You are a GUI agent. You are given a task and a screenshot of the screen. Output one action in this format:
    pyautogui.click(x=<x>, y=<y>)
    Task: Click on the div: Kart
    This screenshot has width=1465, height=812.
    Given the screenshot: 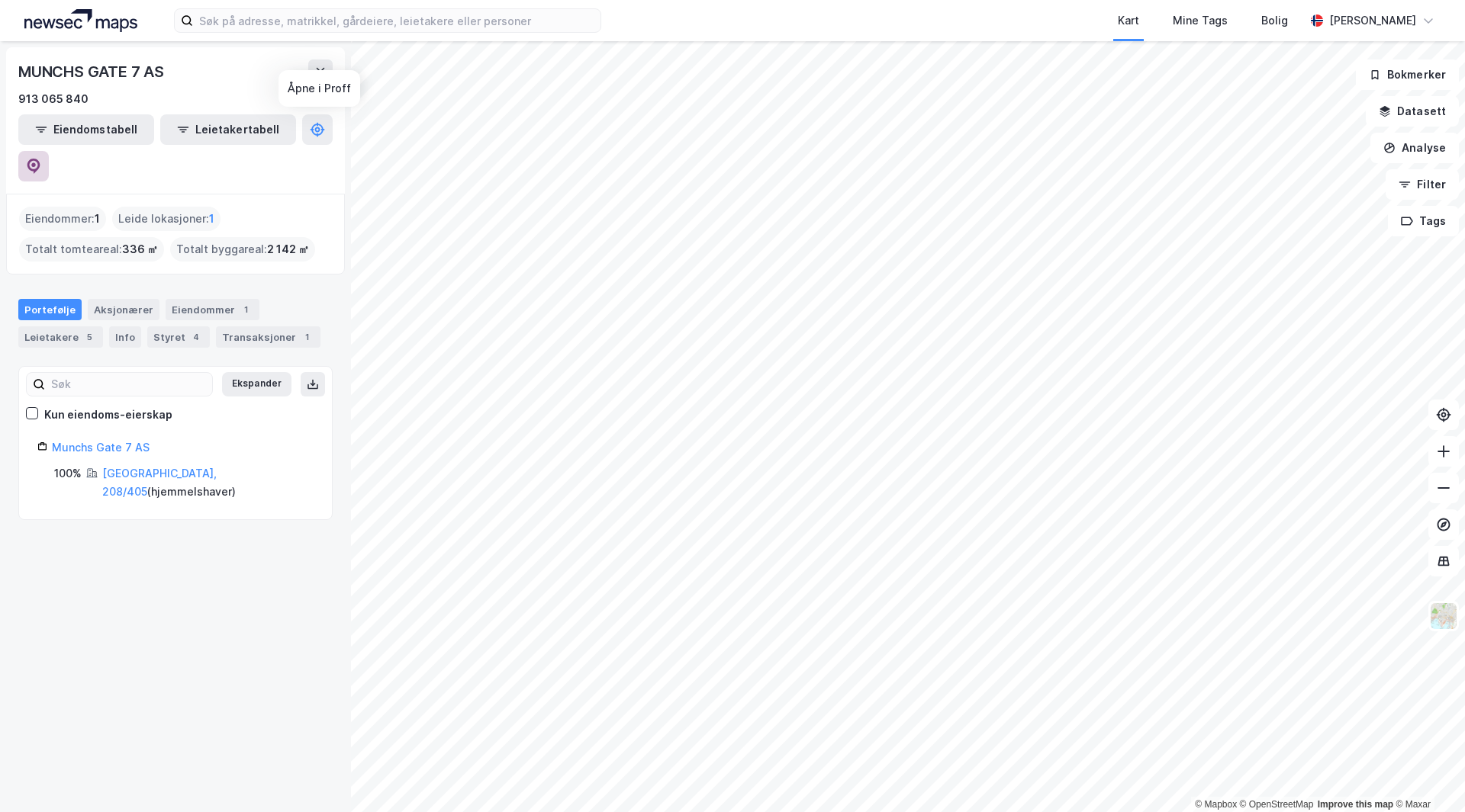 What is the action you would take?
    pyautogui.click(x=1128, y=21)
    